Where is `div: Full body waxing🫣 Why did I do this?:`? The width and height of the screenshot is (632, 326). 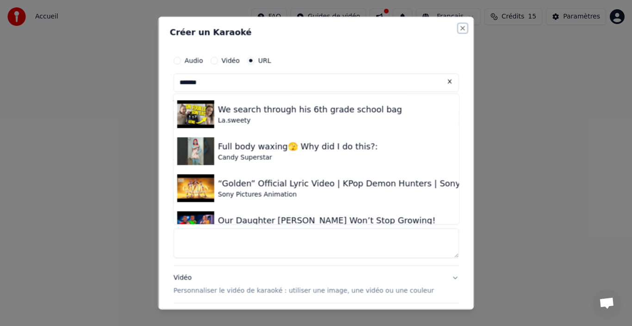
div: Full body waxing🫣 Why did I do this?: is located at coordinates (298, 146).